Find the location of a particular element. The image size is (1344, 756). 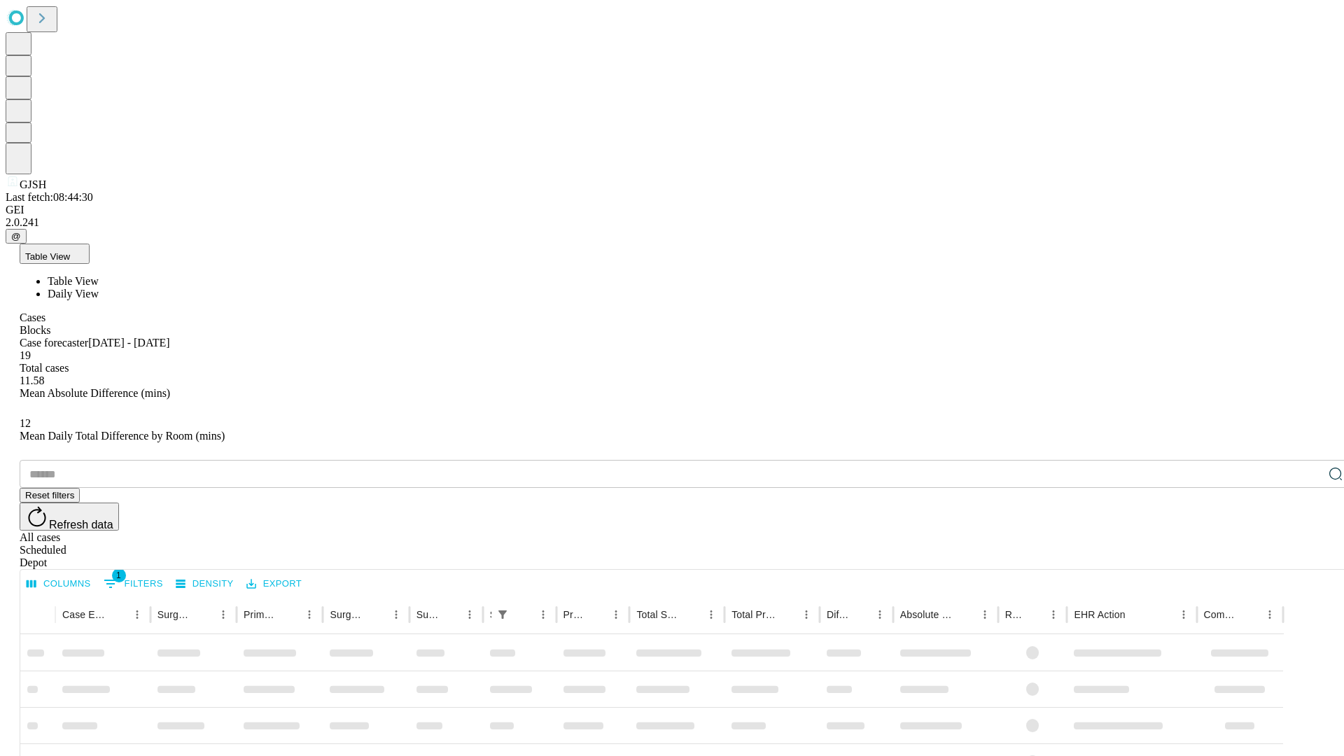

div: 2.0.241 is located at coordinates (672, 223).